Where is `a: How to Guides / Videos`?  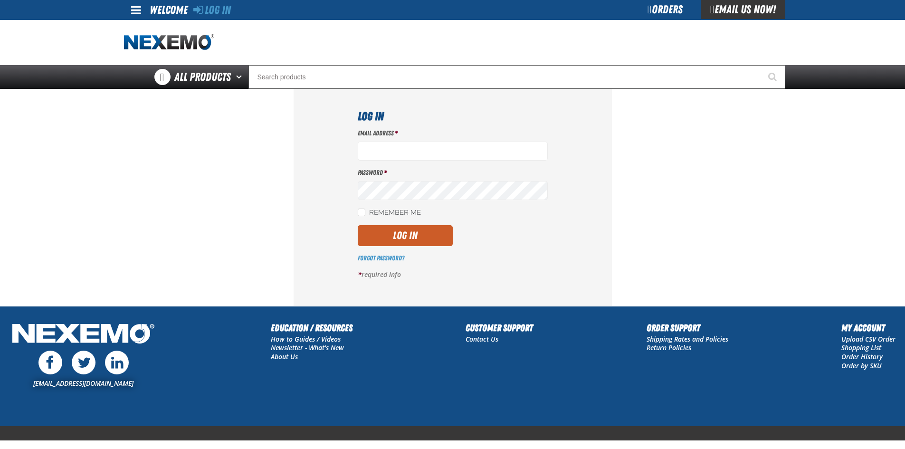
a: How to Guides / Videos is located at coordinates (306, 339).